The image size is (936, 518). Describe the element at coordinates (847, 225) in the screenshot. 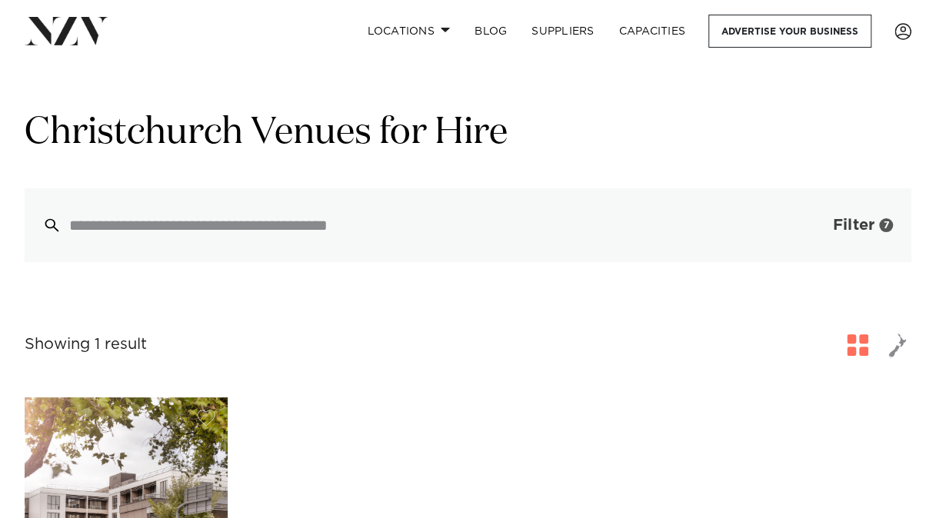

I see `button: Filter7` at that location.